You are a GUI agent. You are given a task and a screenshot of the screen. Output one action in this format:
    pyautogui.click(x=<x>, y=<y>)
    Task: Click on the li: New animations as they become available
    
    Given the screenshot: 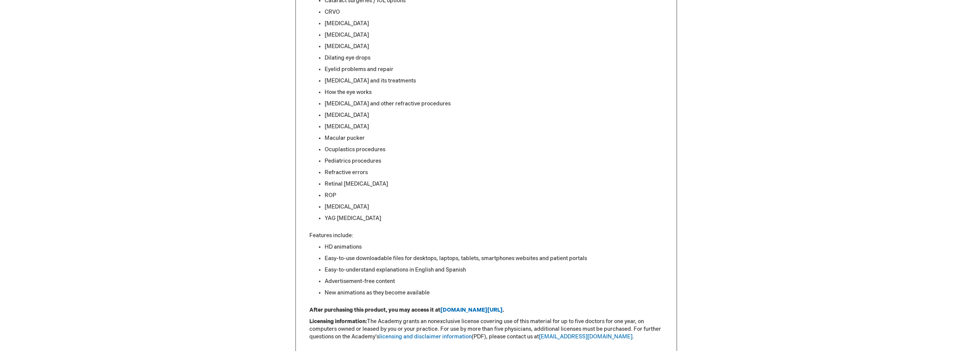 What is the action you would take?
    pyautogui.click(x=494, y=293)
    